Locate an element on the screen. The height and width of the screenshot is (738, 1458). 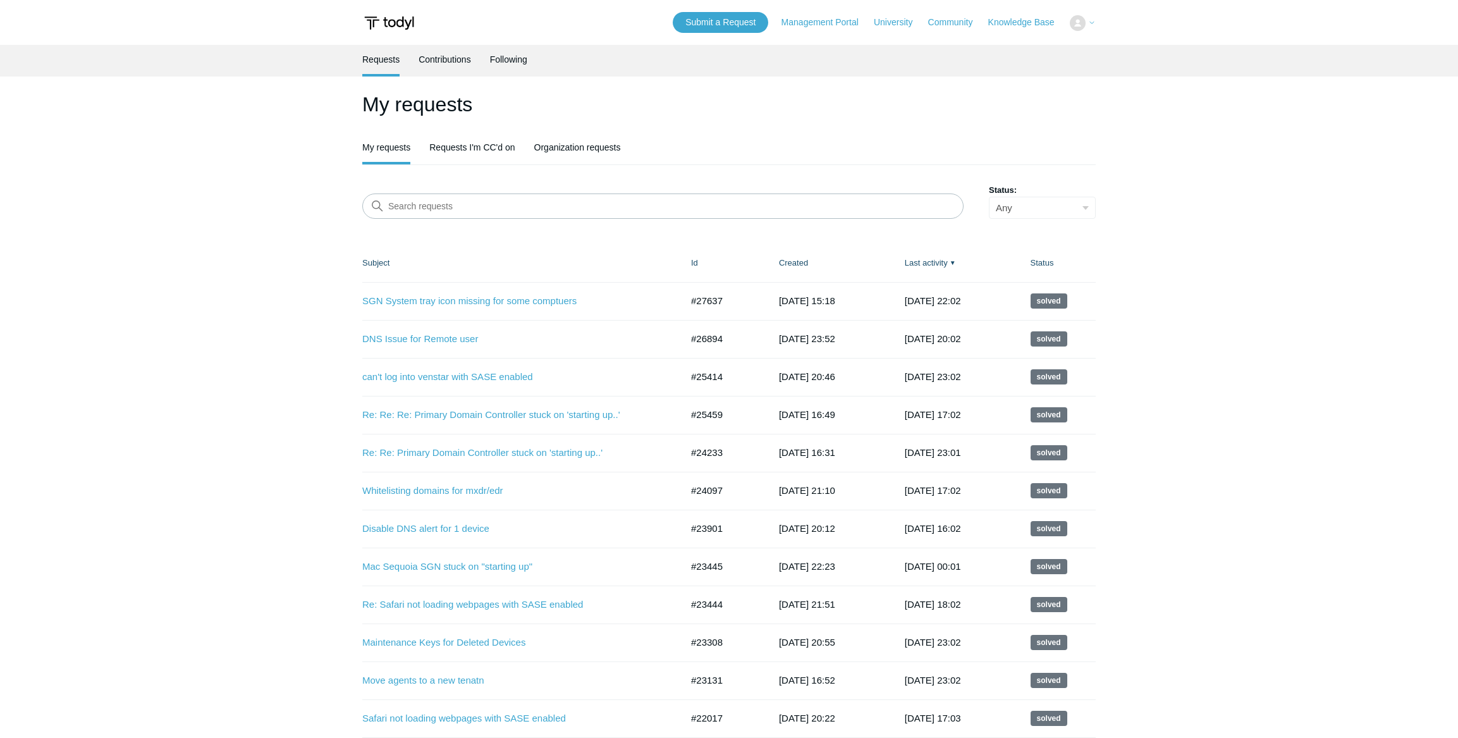
time: 2025-04-24T16:02:13+00:00 is located at coordinates (933, 528).